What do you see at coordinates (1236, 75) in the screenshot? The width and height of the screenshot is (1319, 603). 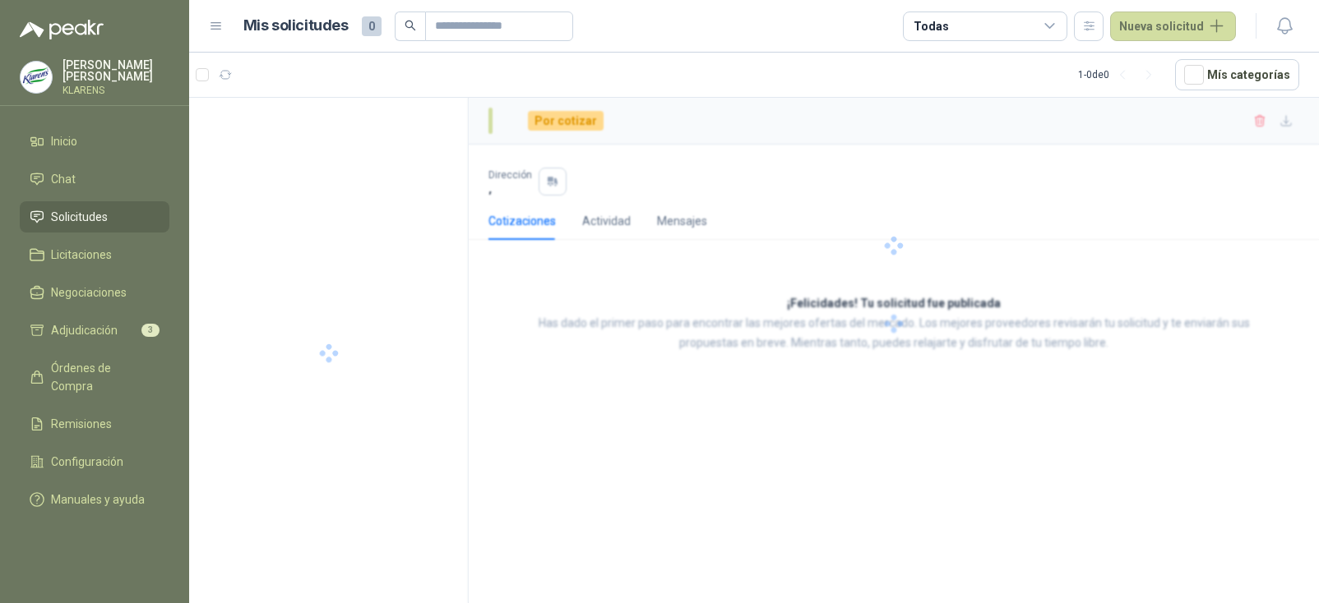 I see `button: Mís categorías` at bounding box center [1236, 75].